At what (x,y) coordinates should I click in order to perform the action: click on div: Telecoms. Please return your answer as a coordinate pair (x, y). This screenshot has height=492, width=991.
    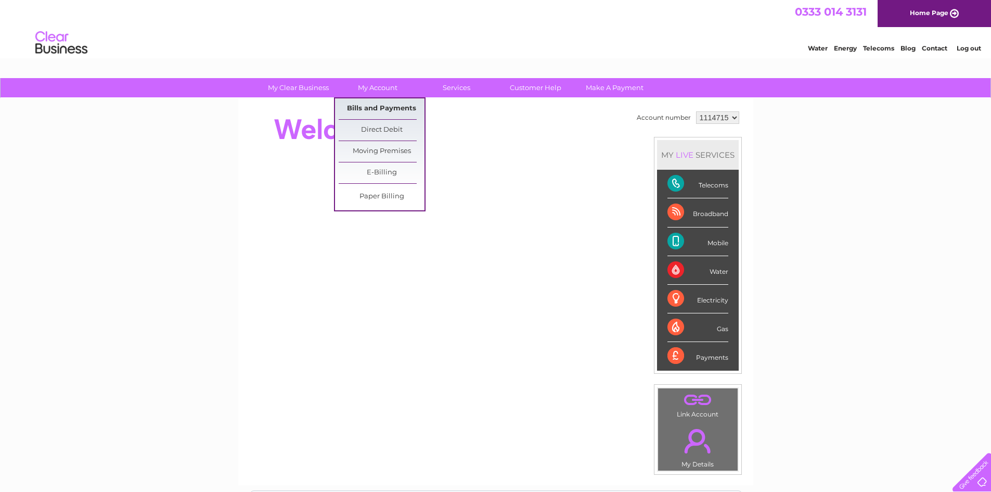
    Looking at the image, I should click on (698, 184).